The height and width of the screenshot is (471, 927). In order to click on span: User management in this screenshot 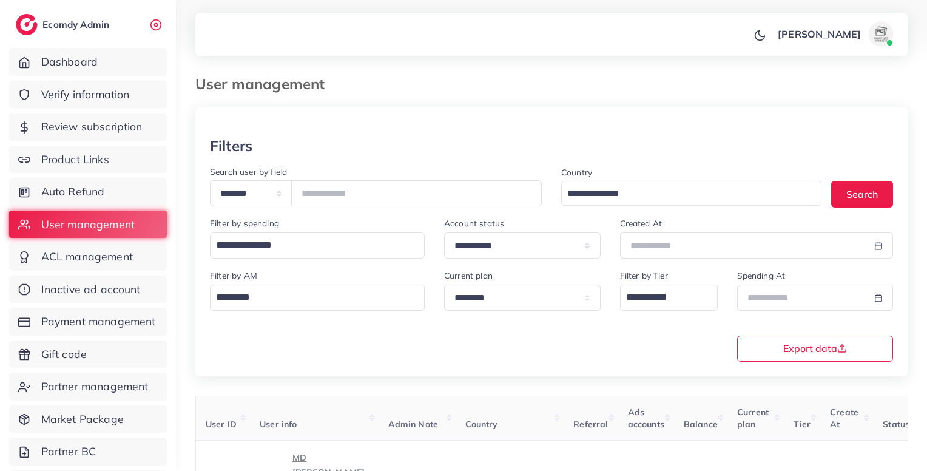, I will do `click(88, 224)`.